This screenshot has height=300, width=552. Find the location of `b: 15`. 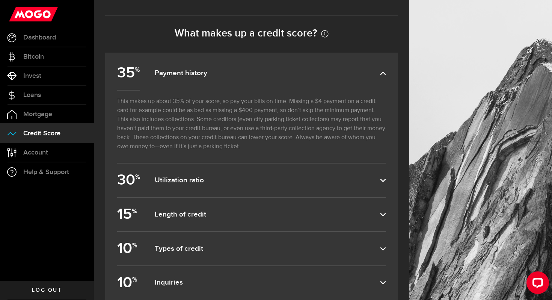

b: 15 is located at coordinates (129, 214).